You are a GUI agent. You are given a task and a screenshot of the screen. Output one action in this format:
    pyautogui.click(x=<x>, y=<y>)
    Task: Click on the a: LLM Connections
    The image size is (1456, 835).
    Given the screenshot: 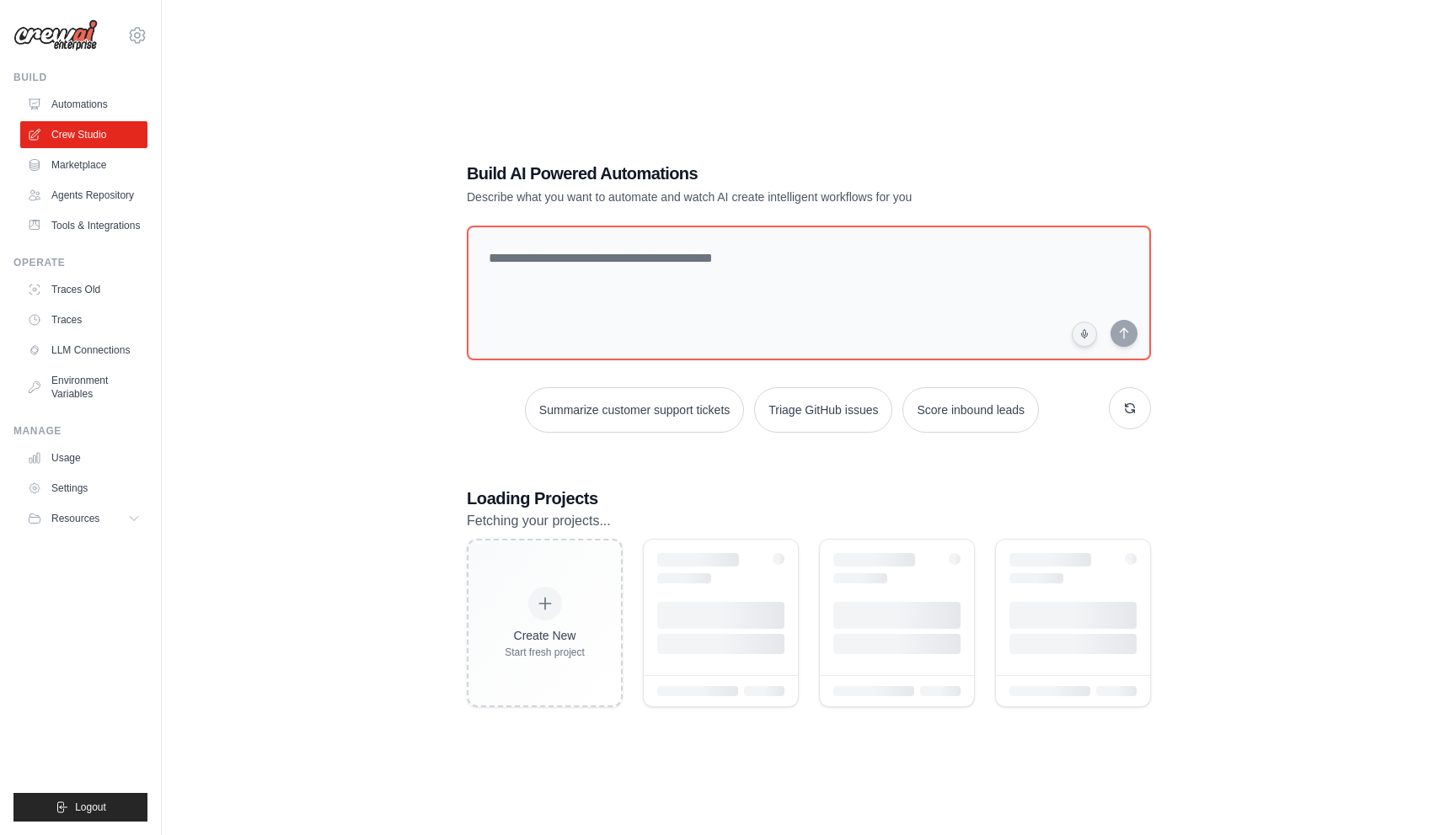 What is the action you would take?
    pyautogui.click(x=83, y=350)
    